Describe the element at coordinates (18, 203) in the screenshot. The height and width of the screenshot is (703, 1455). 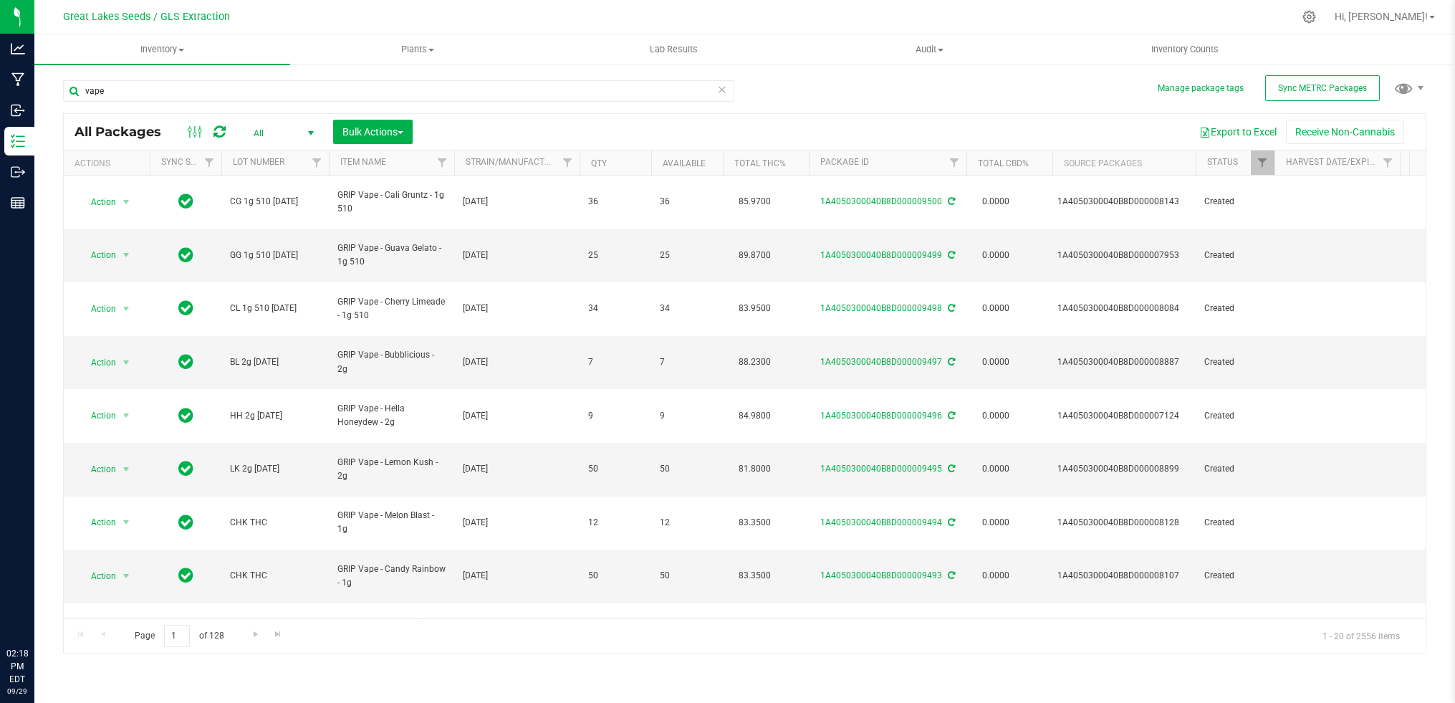
I see `inline-svg: Reports` at that location.